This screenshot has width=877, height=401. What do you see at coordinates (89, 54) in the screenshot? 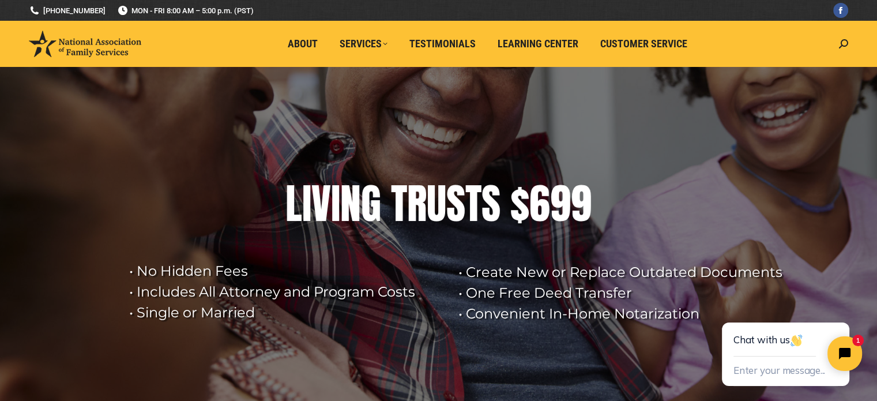
I see `div: Chat with us` at bounding box center [89, 54].